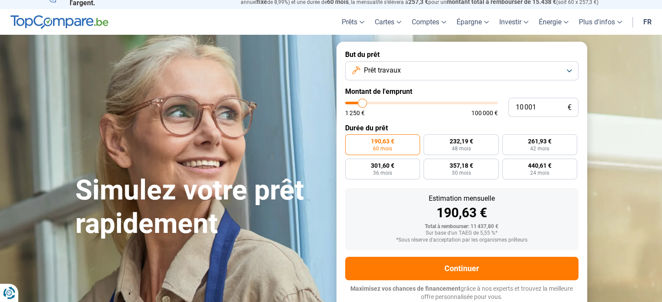 This screenshot has width=662, height=302. What do you see at coordinates (540, 173) in the screenshot?
I see `span: 24 mois` at bounding box center [540, 173].